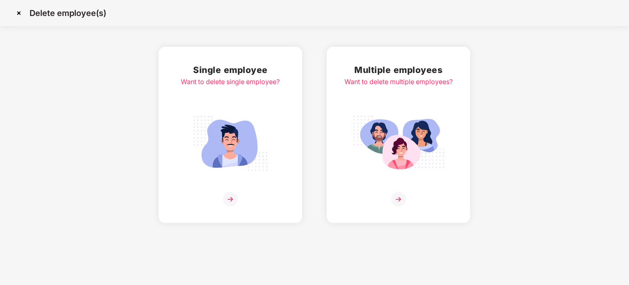  What do you see at coordinates (68, 13) in the screenshot?
I see `p: Delete employee(s)` at bounding box center [68, 13].